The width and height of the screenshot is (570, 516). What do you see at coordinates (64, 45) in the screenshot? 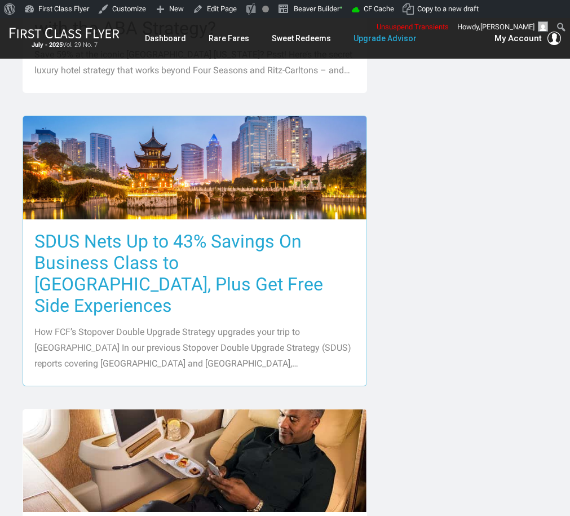
I see `small: Vol. 29 No. 7` at bounding box center [64, 45].